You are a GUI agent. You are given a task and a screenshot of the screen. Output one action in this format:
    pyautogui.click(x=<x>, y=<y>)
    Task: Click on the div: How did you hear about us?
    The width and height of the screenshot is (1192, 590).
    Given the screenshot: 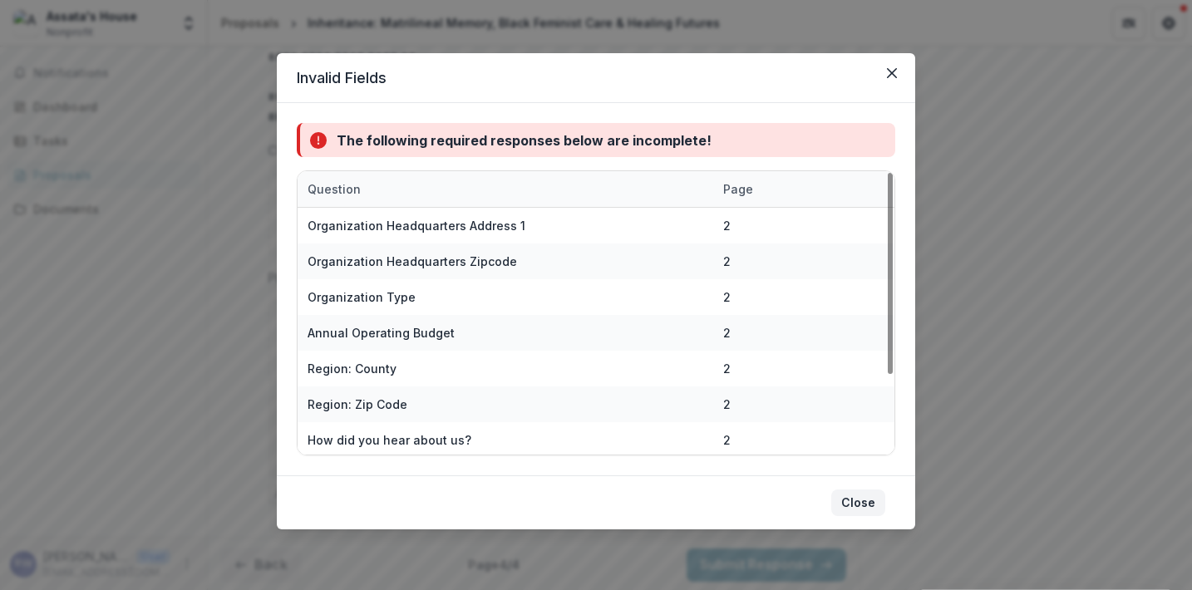 What is the action you would take?
    pyautogui.click(x=389, y=440)
    